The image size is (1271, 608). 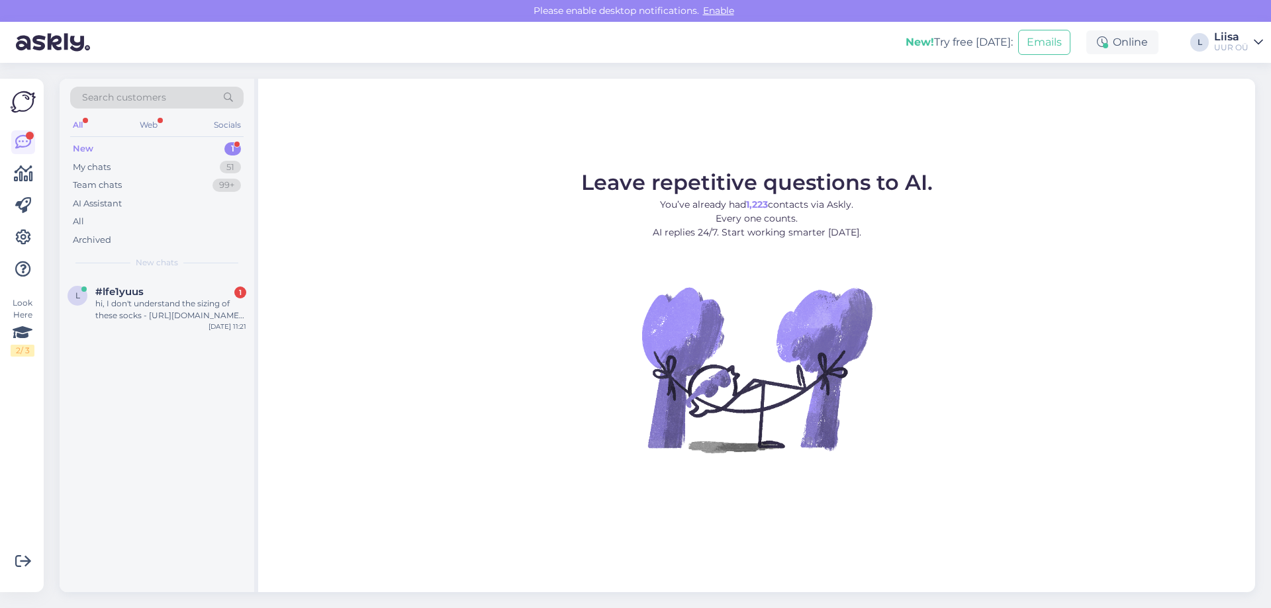 What do you see at coordinates (1231, 37) in the screenshot?
I see `div: Liisa` at bounding box center [1231, 37].